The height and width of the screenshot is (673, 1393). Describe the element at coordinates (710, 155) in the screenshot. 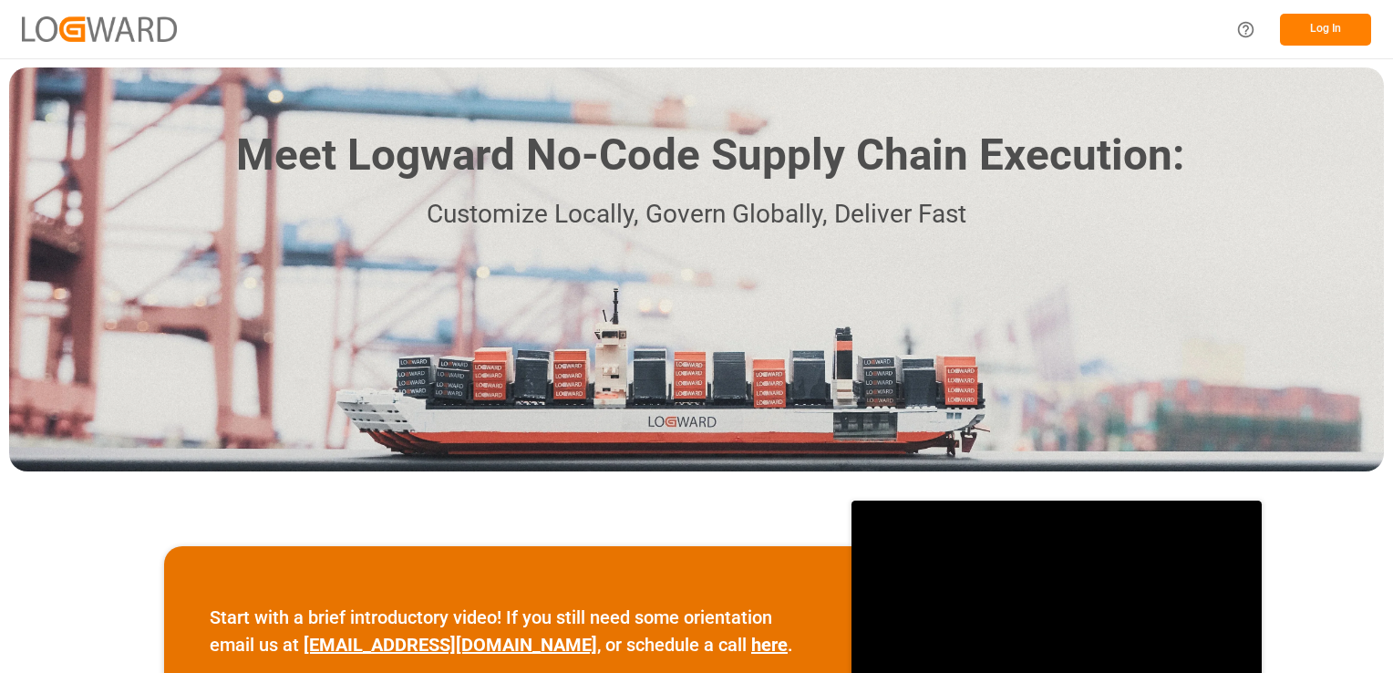

I see `h1: Meet Logward No-Code Supply Chain Execution:` at that location.